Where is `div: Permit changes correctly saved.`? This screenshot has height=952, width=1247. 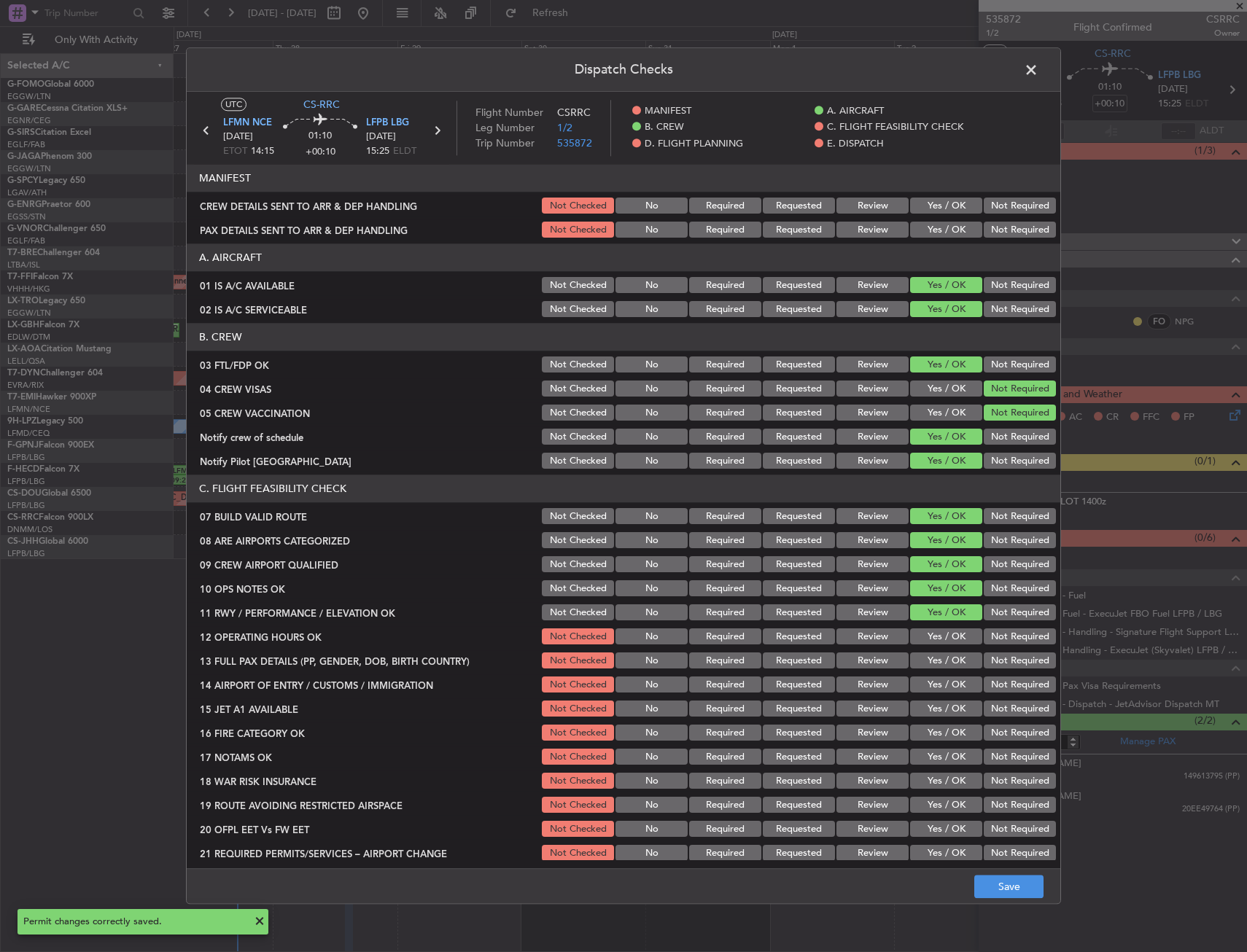 div: Permit changes correctly saved. is located at coordinates (135, 922).